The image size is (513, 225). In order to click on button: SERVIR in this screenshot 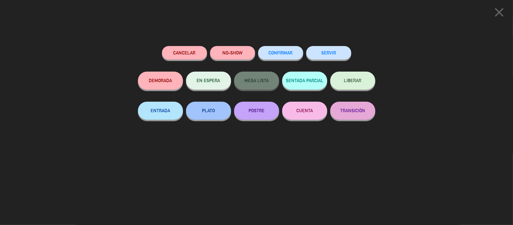, I will do `click(329, 53)`.